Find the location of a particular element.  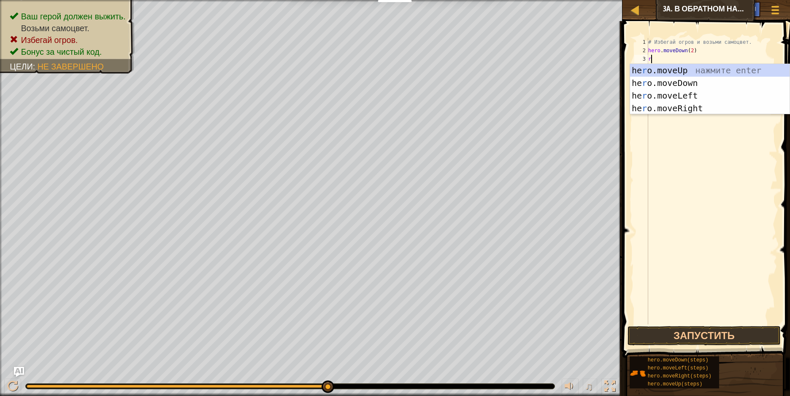

li: Возьми самоцвет. is located at coordinates (67, 28).